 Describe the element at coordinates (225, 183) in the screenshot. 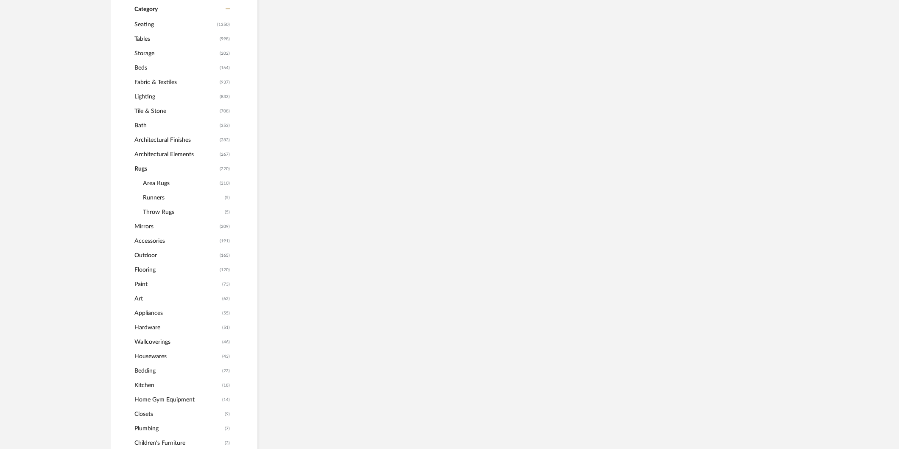

I see `span: (210)` at that location.